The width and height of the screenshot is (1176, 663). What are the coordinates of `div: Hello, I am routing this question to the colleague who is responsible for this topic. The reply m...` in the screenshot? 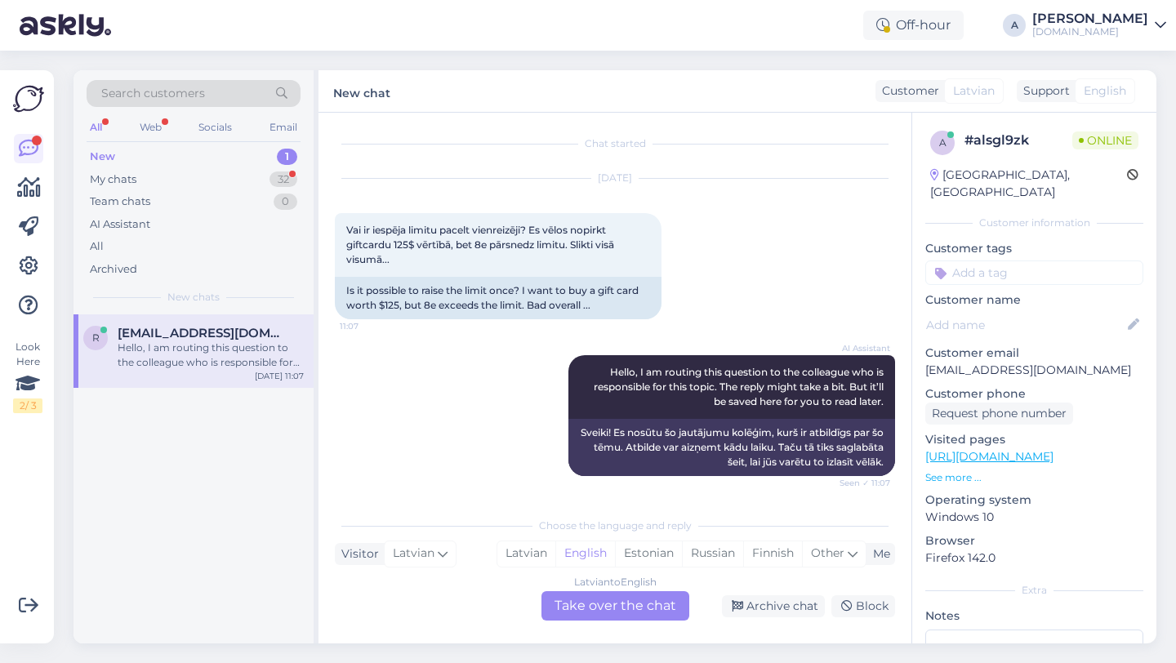 It's located at (211, 355).